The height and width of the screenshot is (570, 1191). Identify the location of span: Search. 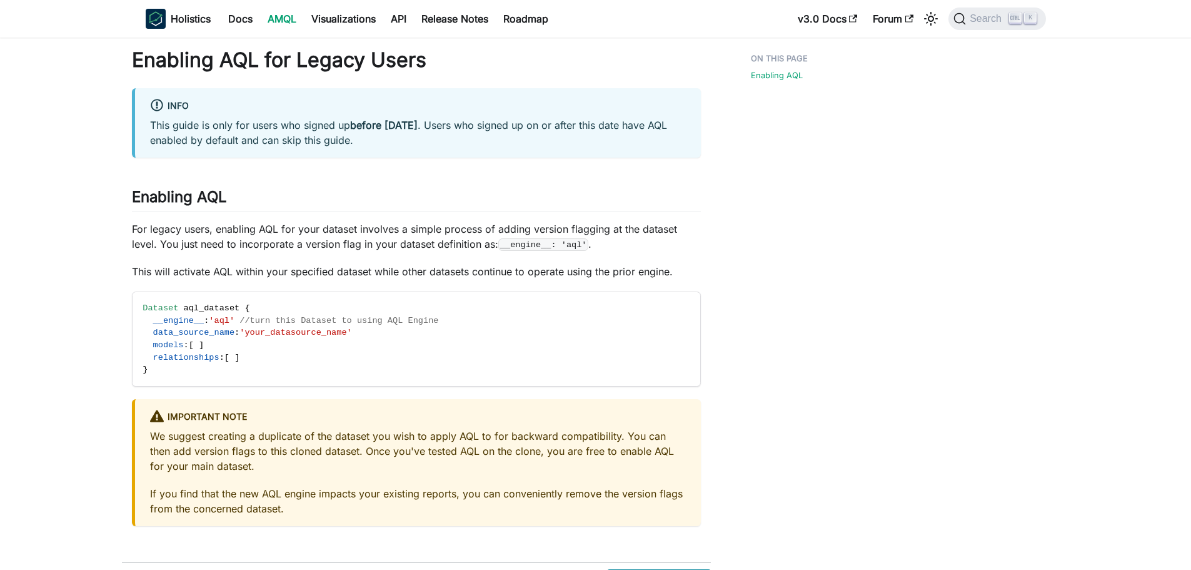
(987, 19).